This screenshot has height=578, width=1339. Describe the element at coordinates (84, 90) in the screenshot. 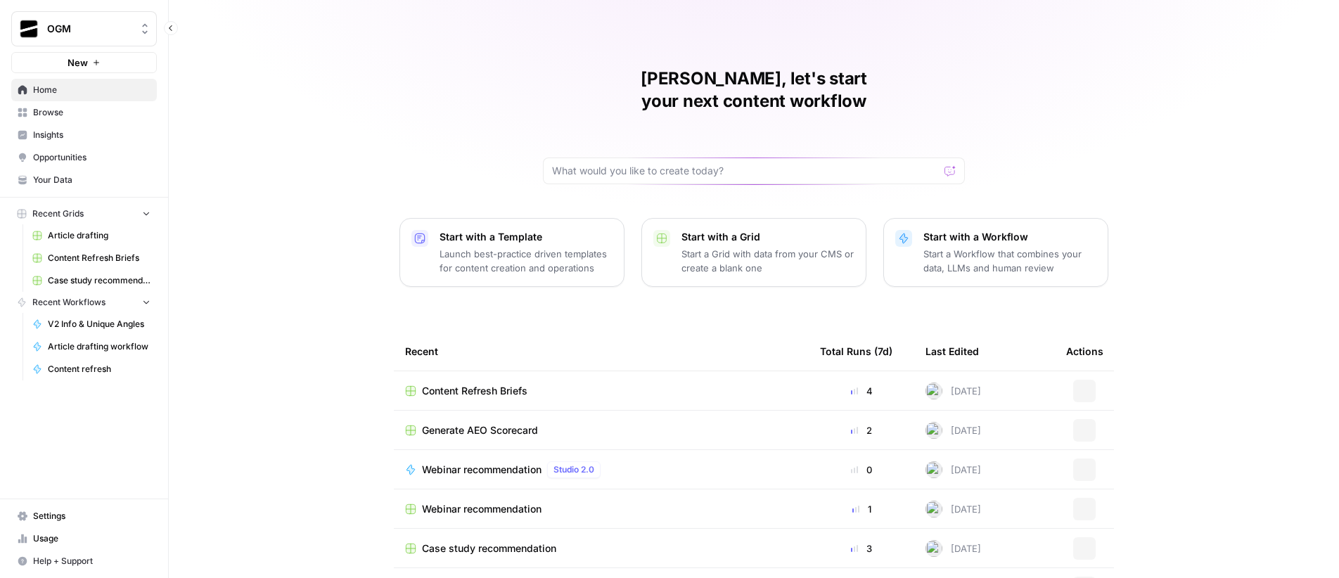

I see `a: Home` at that location.